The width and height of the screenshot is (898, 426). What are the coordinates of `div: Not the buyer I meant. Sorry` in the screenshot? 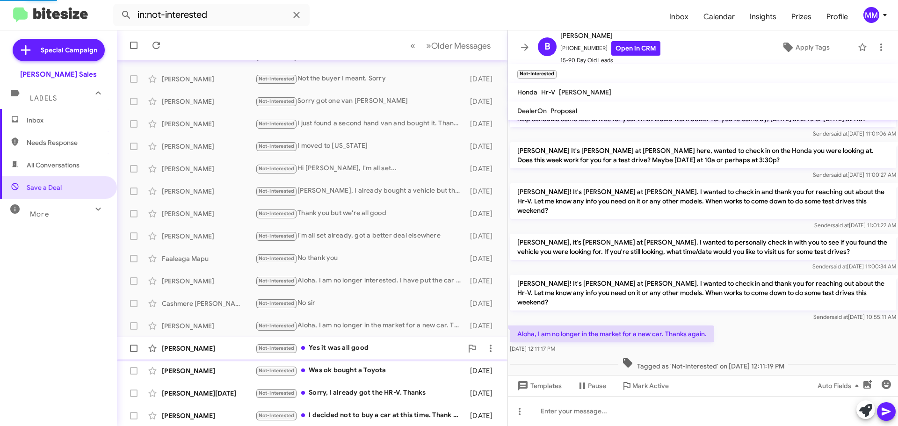 It's located at (360, 79).